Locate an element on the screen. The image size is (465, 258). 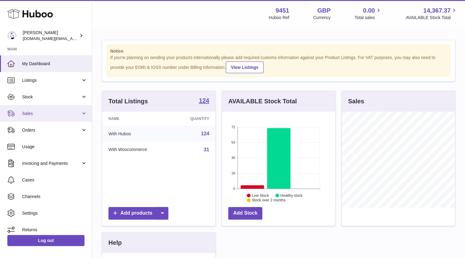
a: 0.00 Total sales is located at coordinates (368, 14).